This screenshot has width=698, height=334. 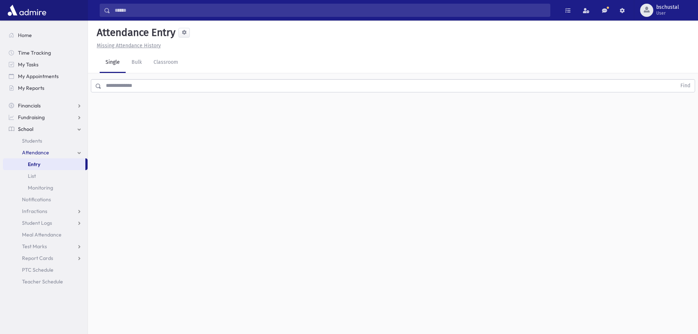 I want to click on a: Students, so click(x=45, y=141).